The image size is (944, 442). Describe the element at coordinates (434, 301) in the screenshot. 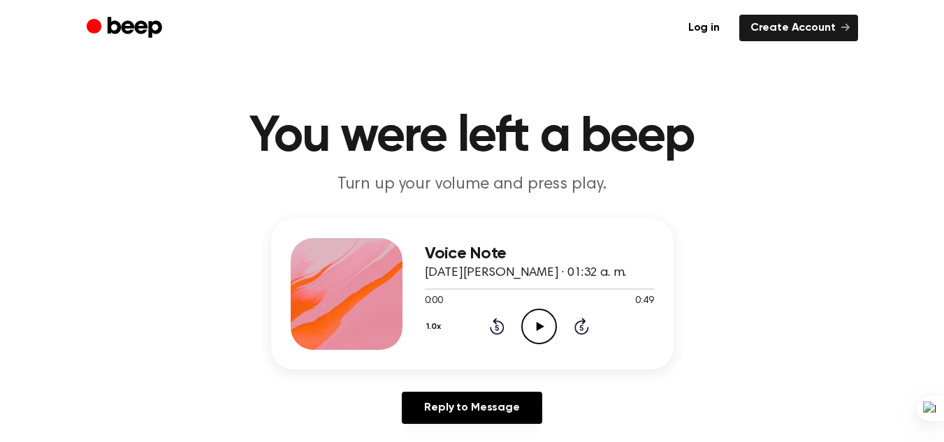

I see `span: 0:00` at that location.